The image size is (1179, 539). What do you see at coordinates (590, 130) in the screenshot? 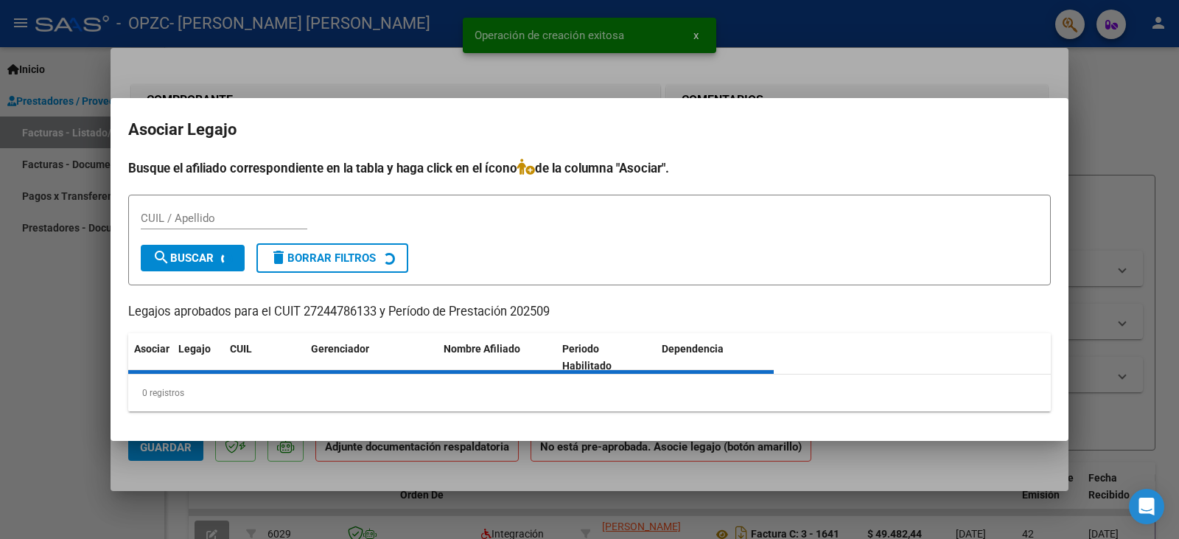
I see `h2: Asociar Legajo` at bounding box center [590, 130].